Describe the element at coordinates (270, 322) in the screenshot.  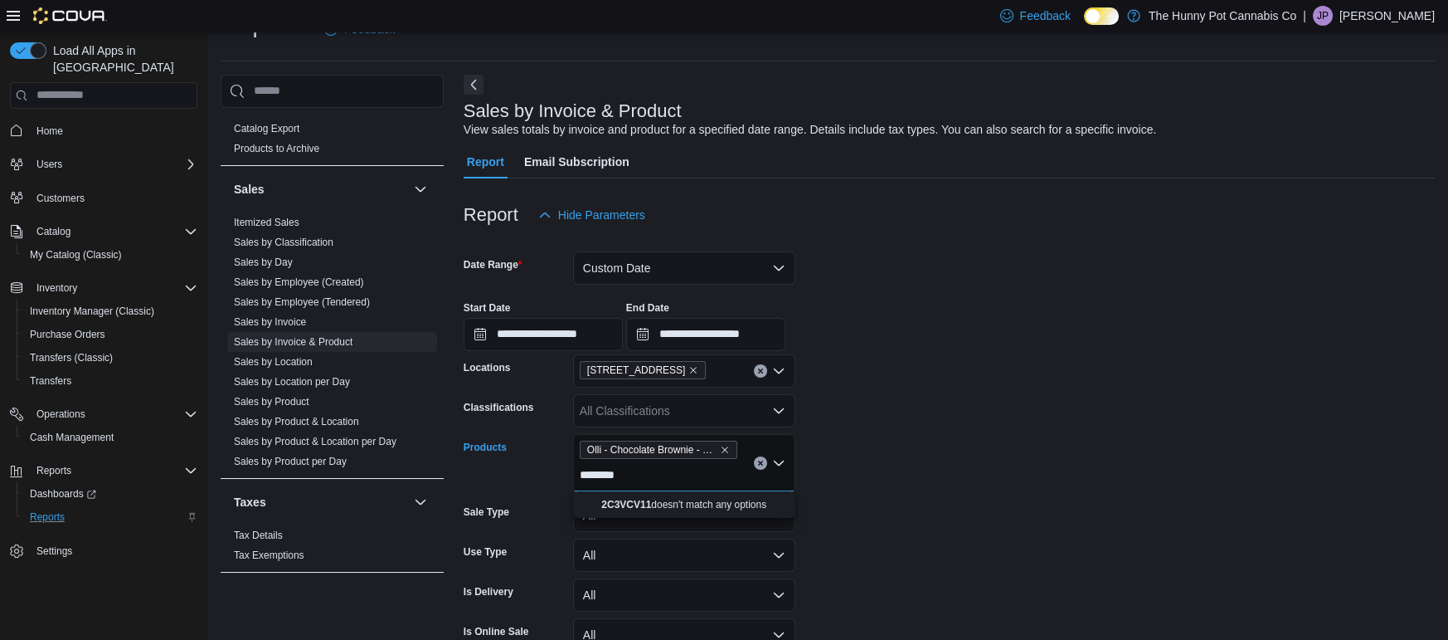
I see `a: Sales by Invoice` at that location.